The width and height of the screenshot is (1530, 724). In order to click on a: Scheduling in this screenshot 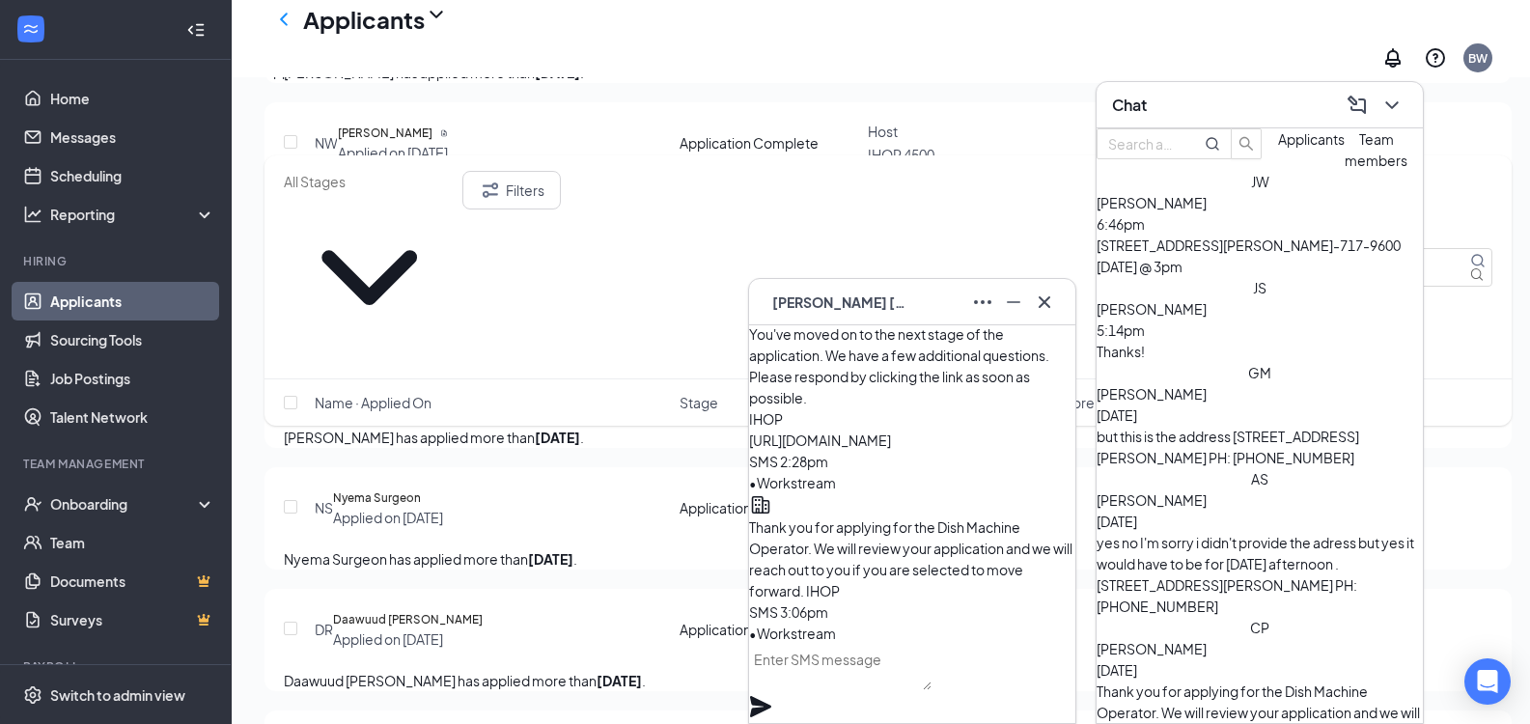, I will do `click(132, 176)`.